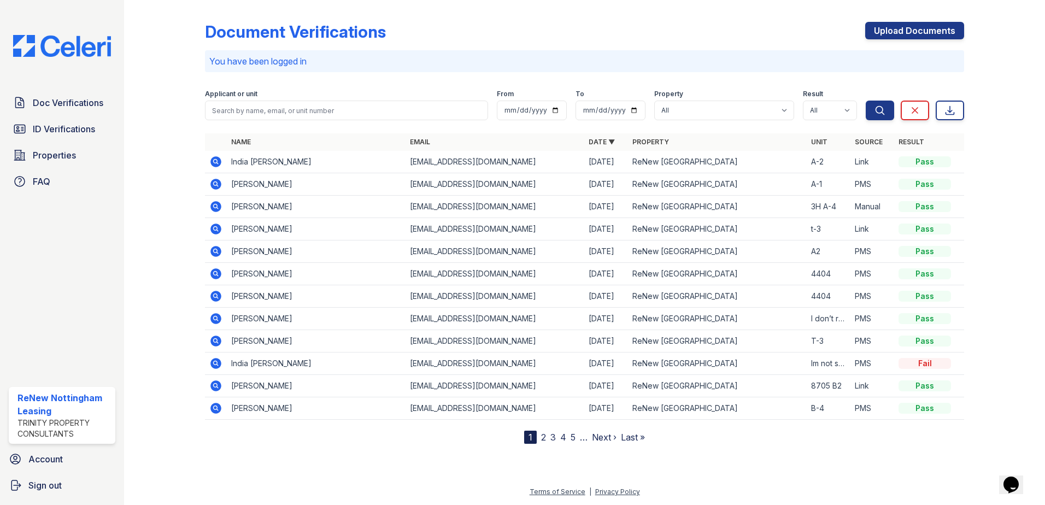  I want to click on td: 4404, so click(829, 274).